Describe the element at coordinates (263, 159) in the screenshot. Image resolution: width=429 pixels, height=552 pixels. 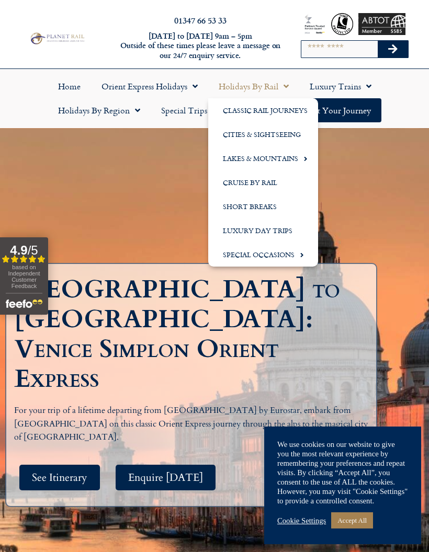
I see `a: Lakes & Mountains` at that location.